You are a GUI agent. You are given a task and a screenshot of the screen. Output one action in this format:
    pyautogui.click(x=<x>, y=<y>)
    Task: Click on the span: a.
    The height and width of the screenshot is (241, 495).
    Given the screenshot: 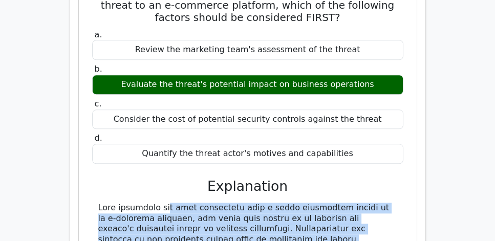 What is the action you would take?
    pyautogui.click(x=98, y=34)
    